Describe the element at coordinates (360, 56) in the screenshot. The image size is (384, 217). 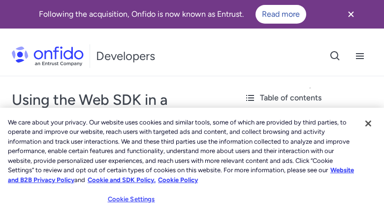
I see `svg: Open navigation menu button` at that location.